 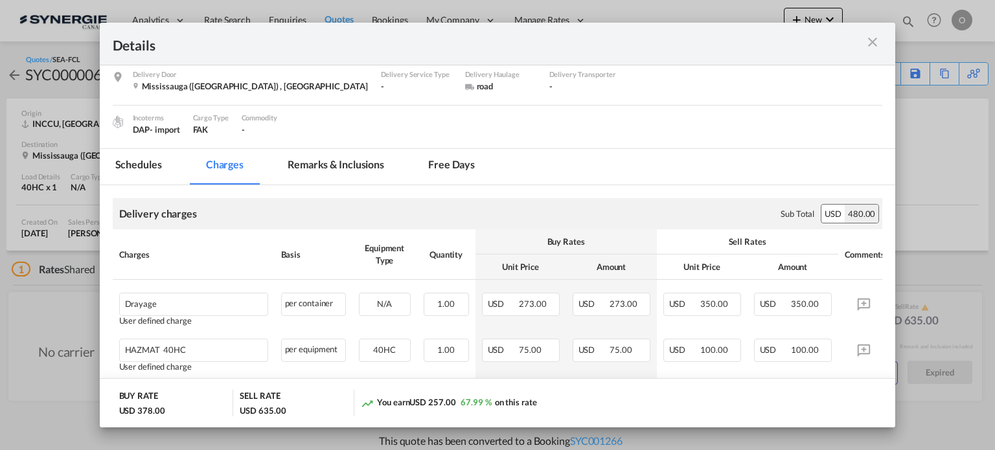 I want to click on div: HAZMAT, so click(x=176, y=347).